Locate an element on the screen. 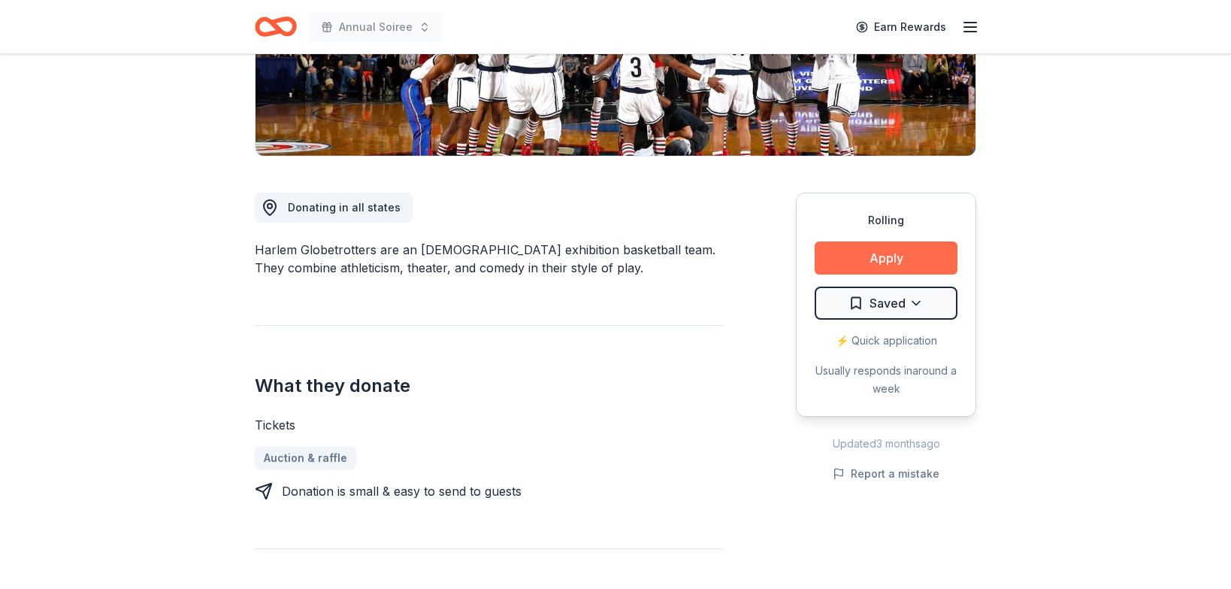  div: ⚡️ Quick application is located at coordinates (886, 340).